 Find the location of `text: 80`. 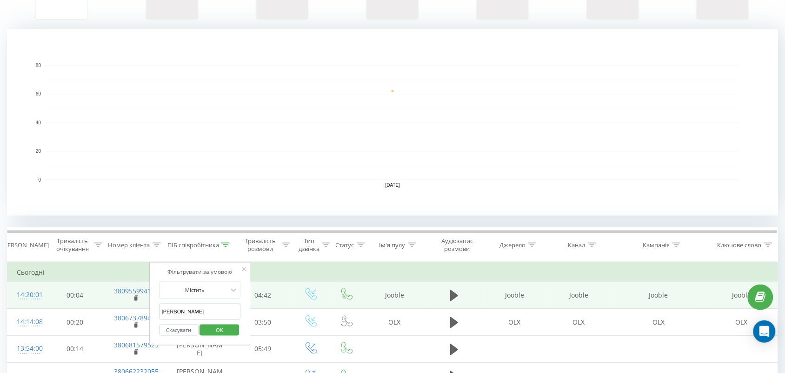

text: 80 is located at coordinates (39, 65).